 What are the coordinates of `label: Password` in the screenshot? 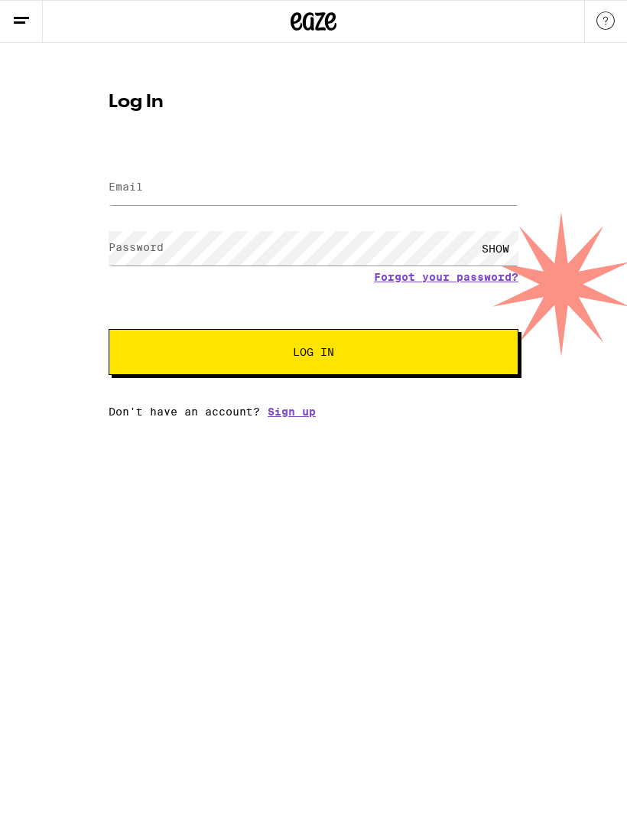 It's located at (136, 247).